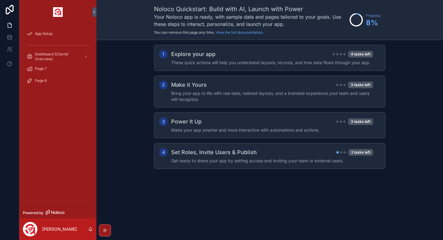  I want to click on span: Progress, so click(373, 16).